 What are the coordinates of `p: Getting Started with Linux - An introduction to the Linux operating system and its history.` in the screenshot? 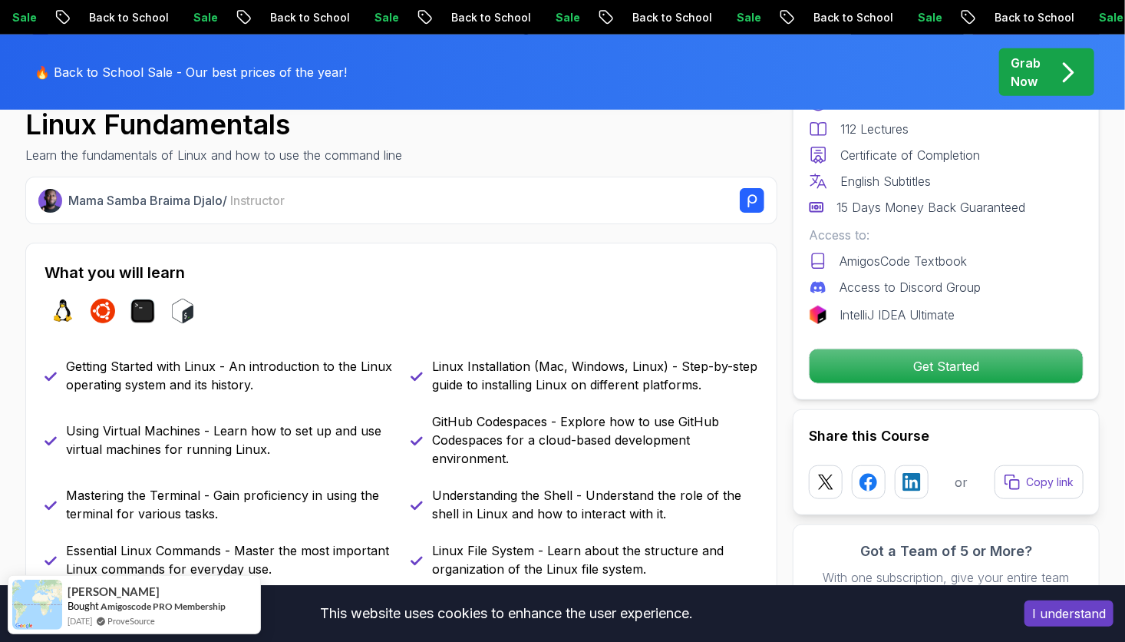 It's located at (229, 375).